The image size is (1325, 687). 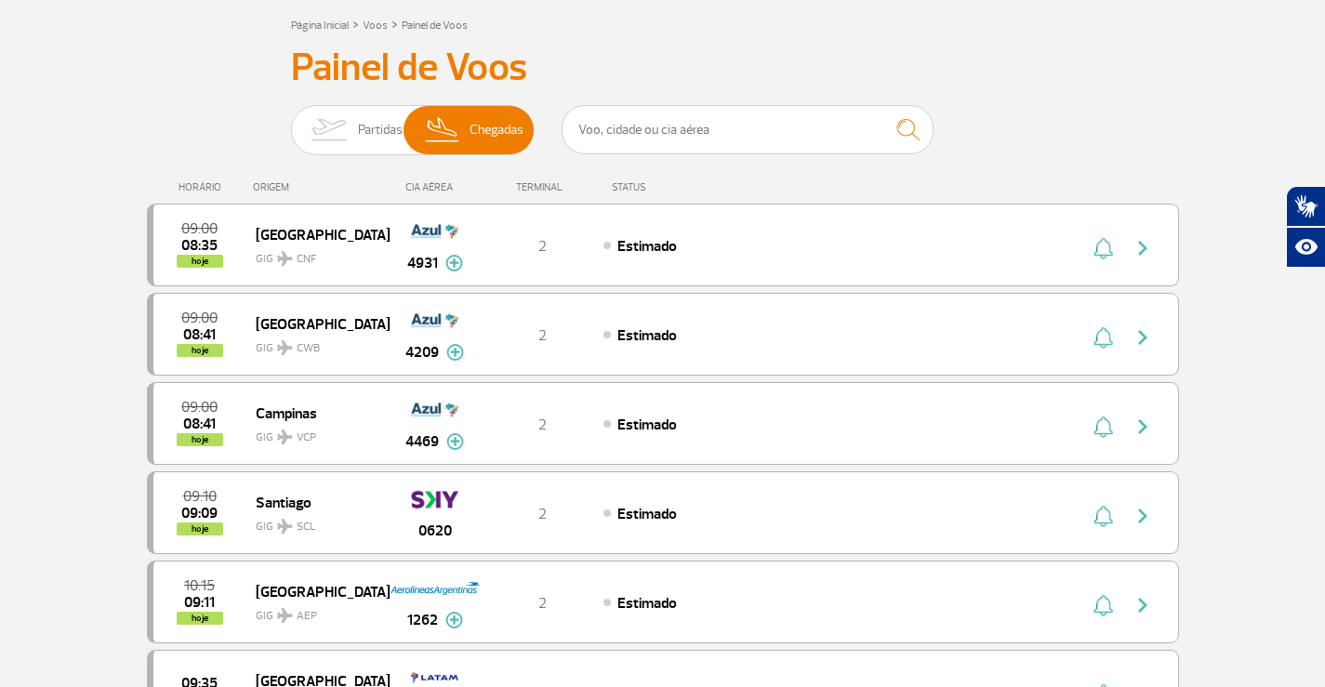 I want to click on span: Partidas, so click(x=380, y=130).